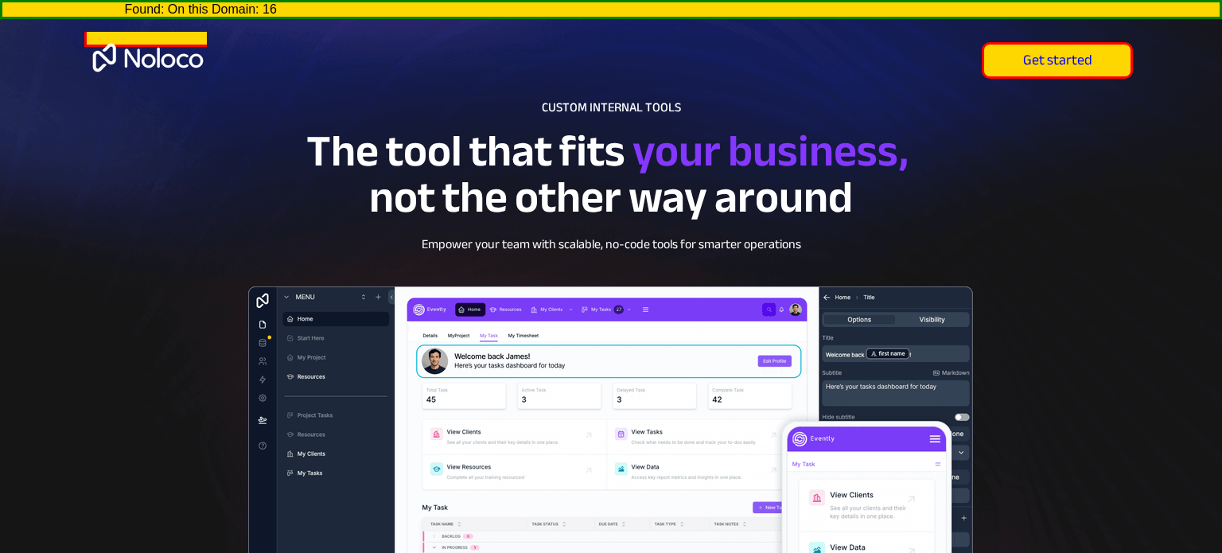 Image resolution: width=1222 pixels, height=553 pixels. Describe the element at coordinates (611, 107) in the screenshot. I see `span: CUSTOM INTERNAL TOOLS` at that location.